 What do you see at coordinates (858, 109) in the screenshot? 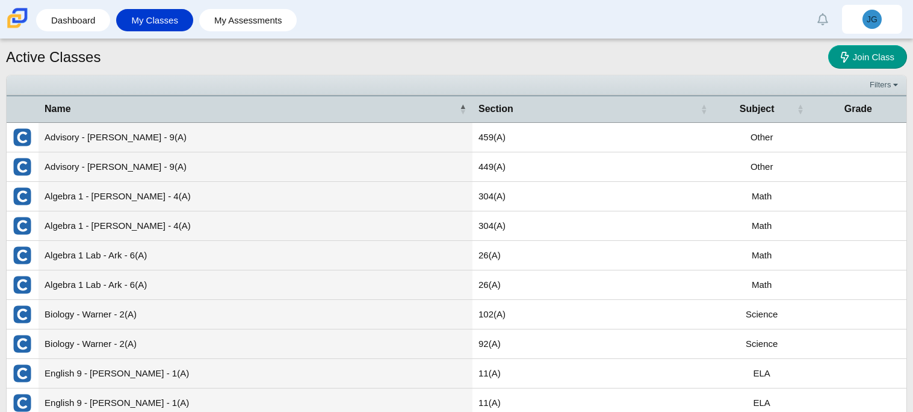
I see `span: Grade` at bounding box center [858, 109].